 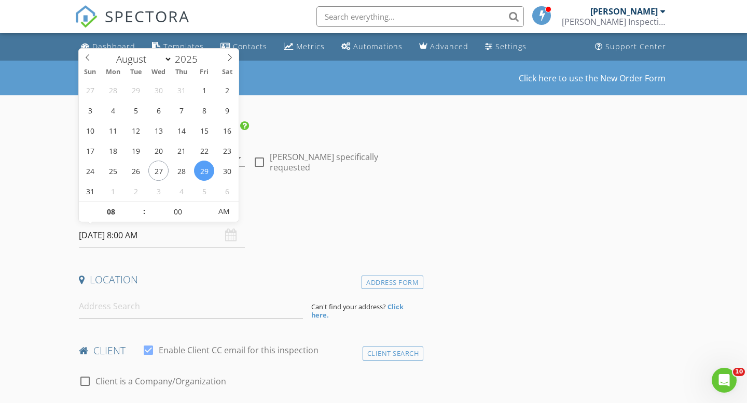 I want to click on span: August 15, 2025, so click(x=204, y=130).